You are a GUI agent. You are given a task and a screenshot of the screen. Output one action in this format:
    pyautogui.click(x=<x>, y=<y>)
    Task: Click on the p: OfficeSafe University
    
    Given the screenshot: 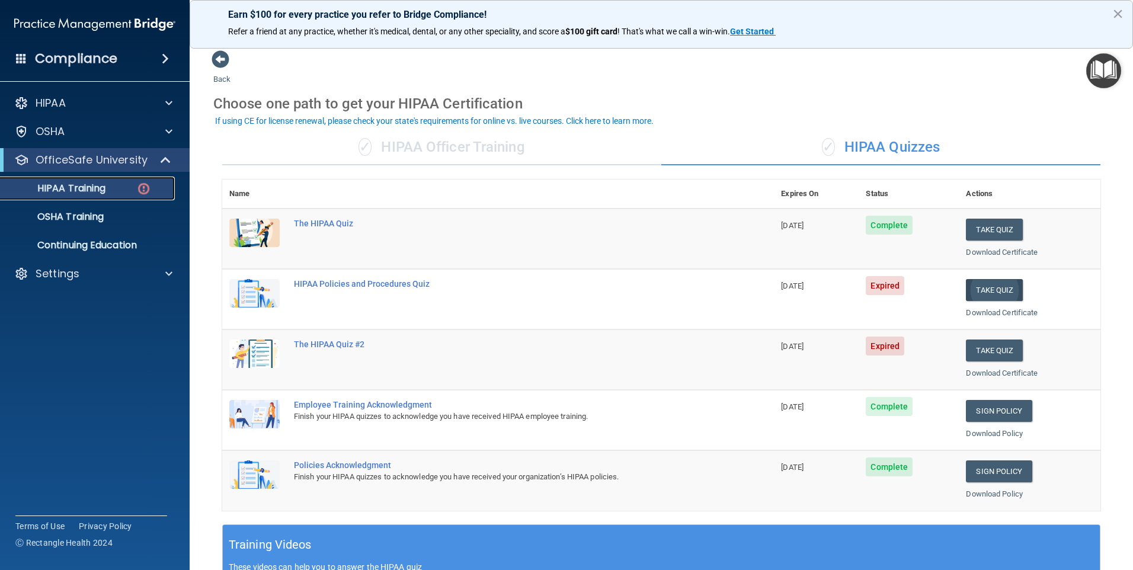 What is the action you would take?
    pyautogui.click(x=91, y=160)
    